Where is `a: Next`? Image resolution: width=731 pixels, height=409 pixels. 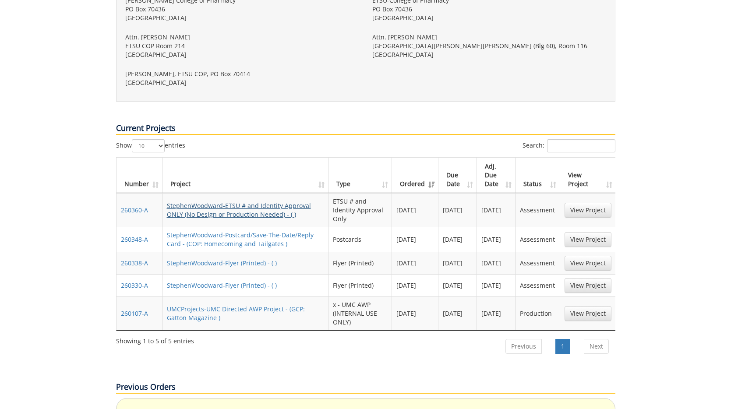
a: Next is located at coordinates (596, 346).